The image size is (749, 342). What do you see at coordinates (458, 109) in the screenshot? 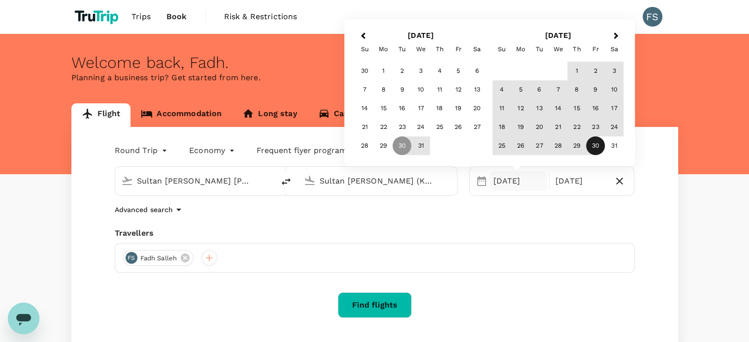
I see `div: Choose Friday, December 19th, 2025` at bounding box center [458, 109].